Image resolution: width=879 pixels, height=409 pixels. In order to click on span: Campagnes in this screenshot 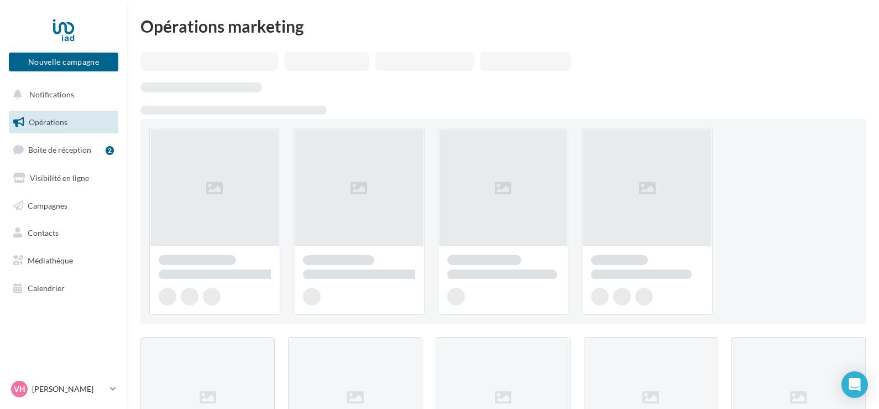, I will do `click(48, 205)`.